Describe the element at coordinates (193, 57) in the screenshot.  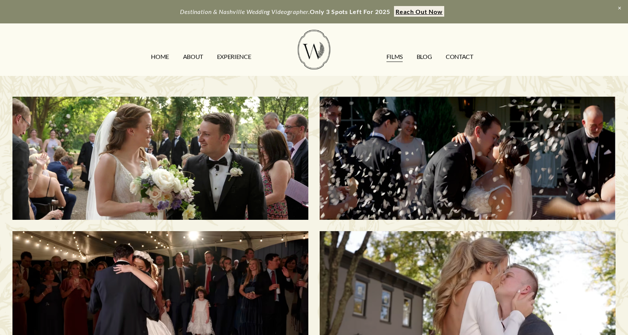
I see `a: ABOUT` at that location.